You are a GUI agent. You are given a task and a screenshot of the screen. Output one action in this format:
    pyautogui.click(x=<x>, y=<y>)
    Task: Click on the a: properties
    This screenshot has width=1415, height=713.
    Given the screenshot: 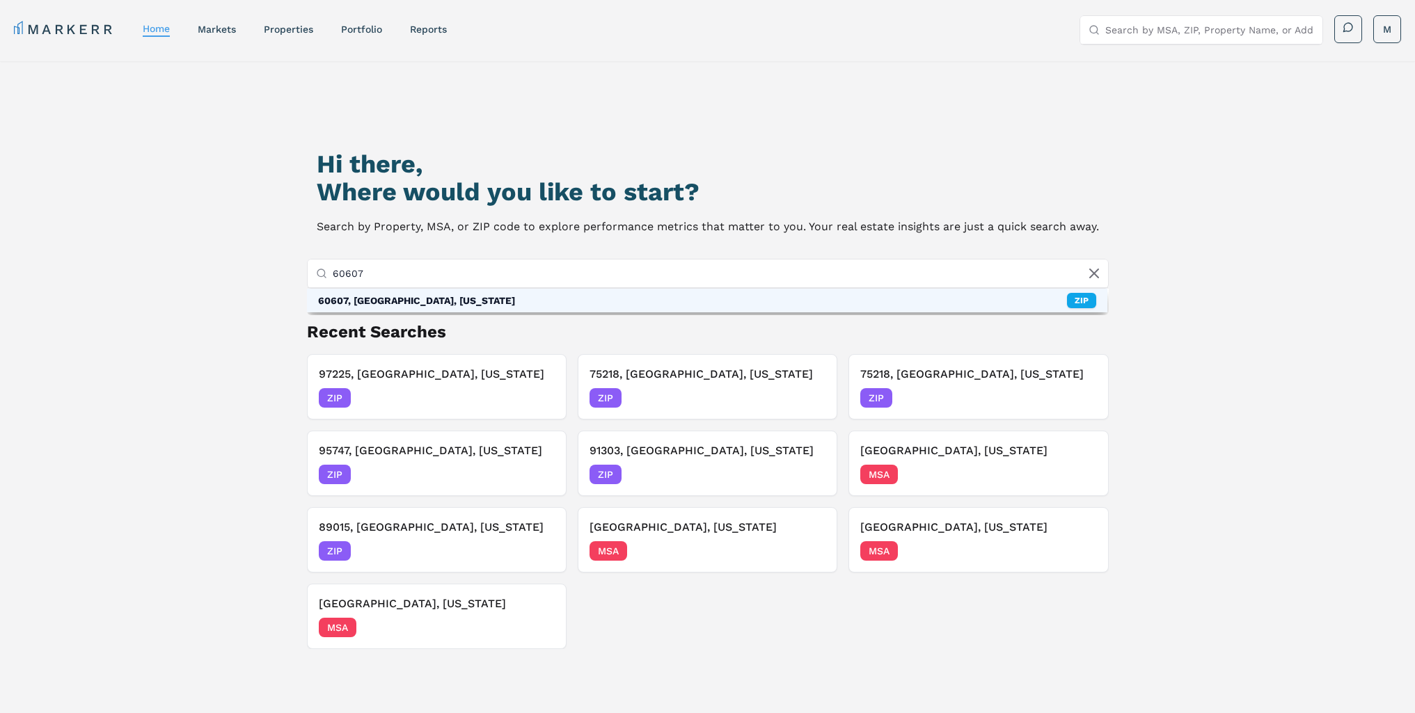 What is the action you would take?
    pyautogui.click(x=288, y=29)
    